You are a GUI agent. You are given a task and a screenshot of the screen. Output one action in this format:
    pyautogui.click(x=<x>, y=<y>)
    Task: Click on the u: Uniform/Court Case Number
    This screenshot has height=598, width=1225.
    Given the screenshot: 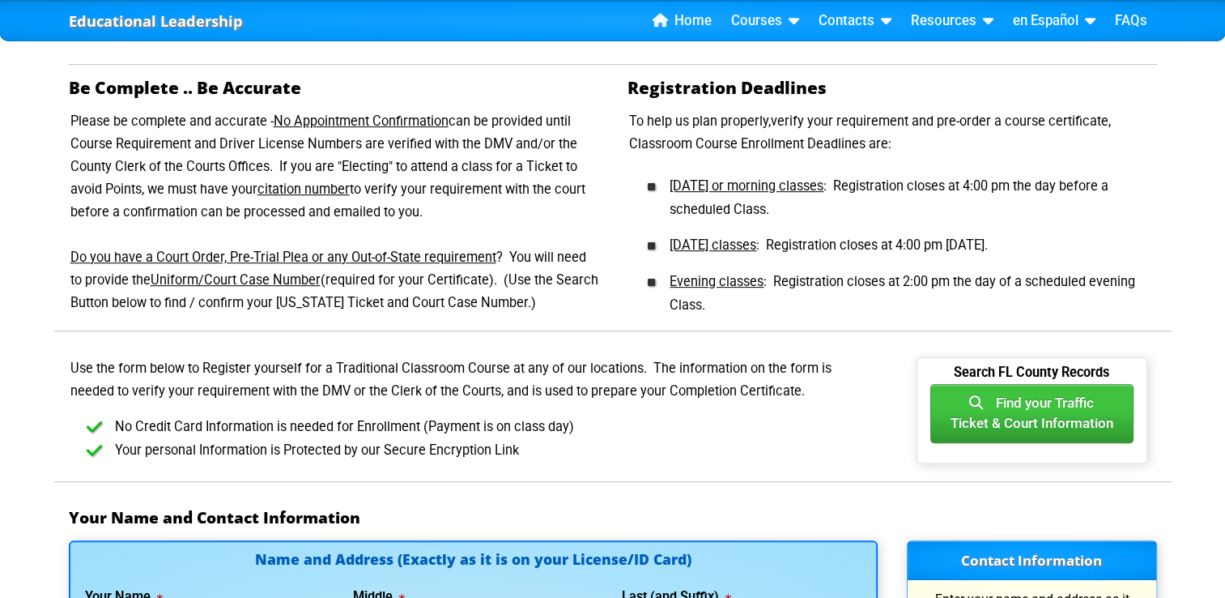 What is the action you would take?
    pyautogui.click(x=236, y=279)
    